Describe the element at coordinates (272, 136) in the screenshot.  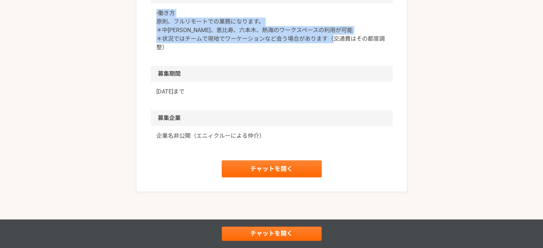
I see `a: 企業名非公開（エニィクルーによる仲介）` at that location.